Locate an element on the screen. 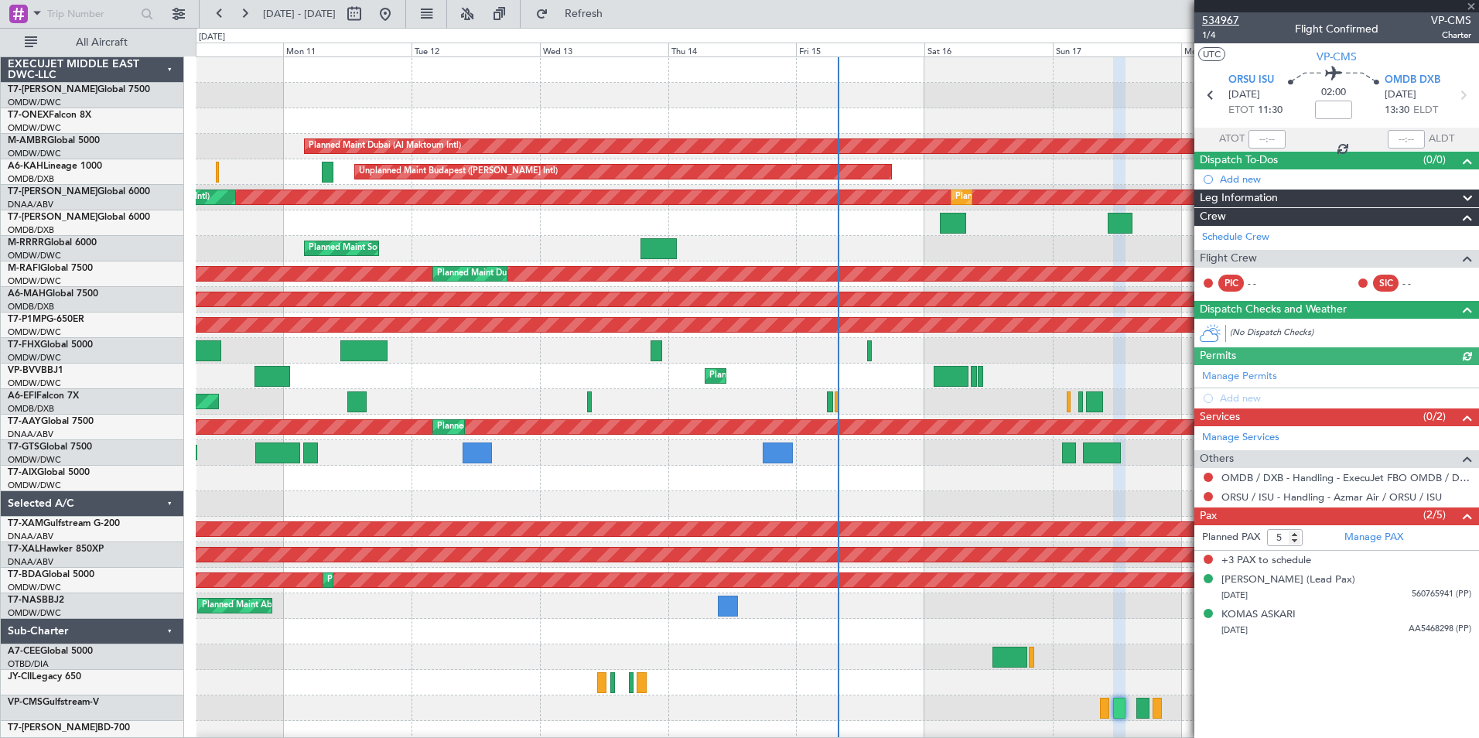  div: Sat 16 is located at coordinates (989, 50).